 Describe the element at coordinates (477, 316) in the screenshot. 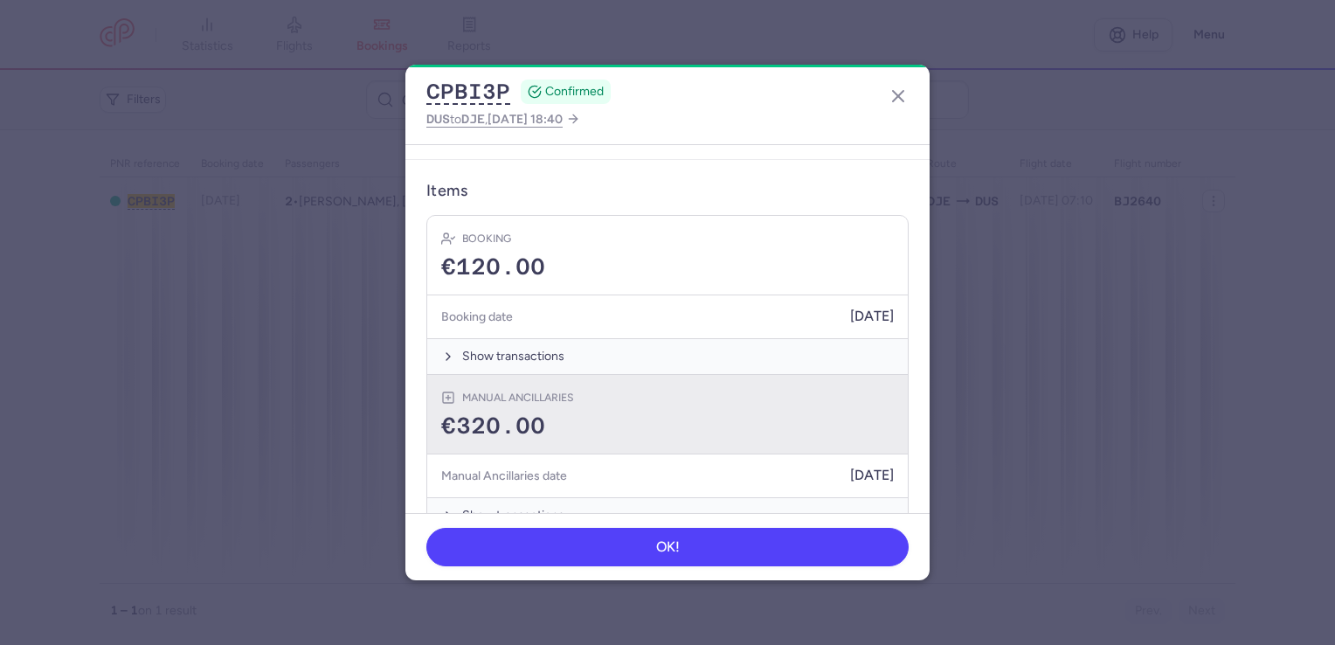

I see `h5: Booking date` at that location.